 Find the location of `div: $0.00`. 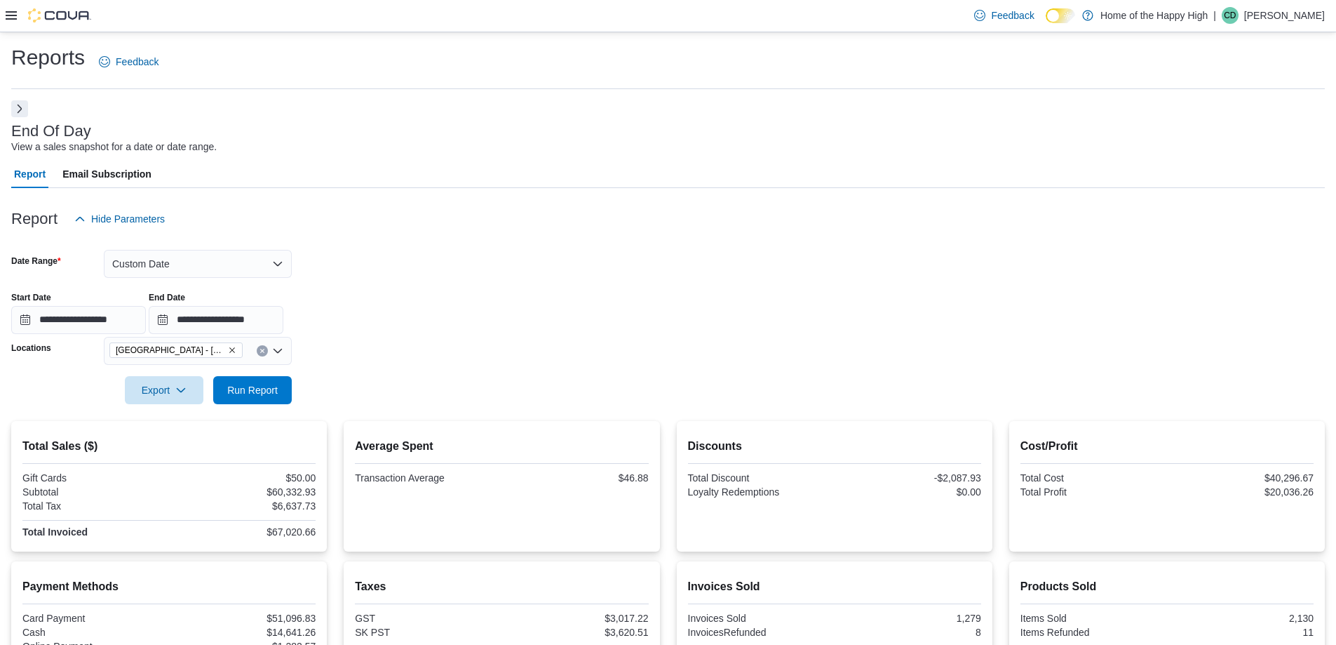

div: $0.00 is located at coordinates (909, 492).